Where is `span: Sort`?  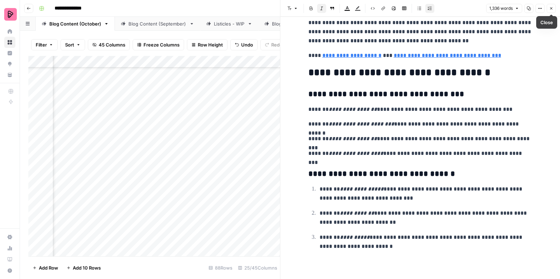
span: Sort is located at coordinates (70, 45).